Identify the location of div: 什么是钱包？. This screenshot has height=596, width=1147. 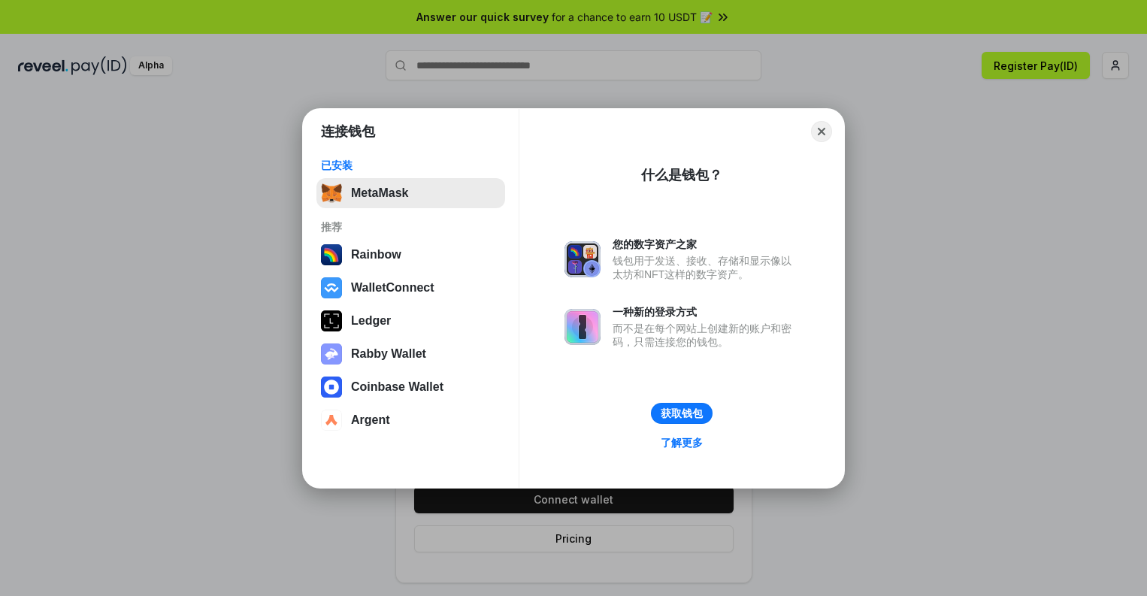
(682, 175).